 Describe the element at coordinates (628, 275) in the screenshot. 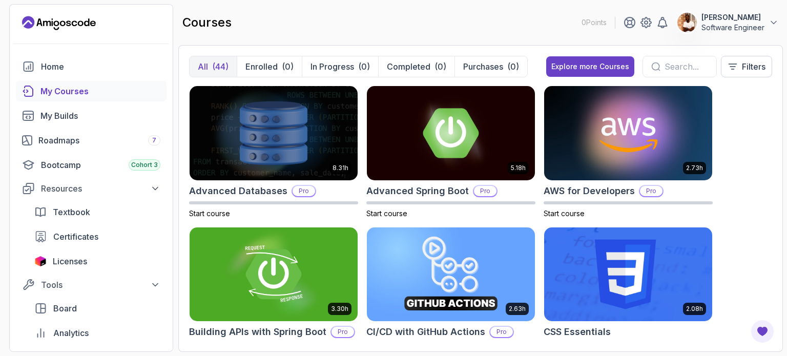

I see `img: CSS Essentials card` at that location.